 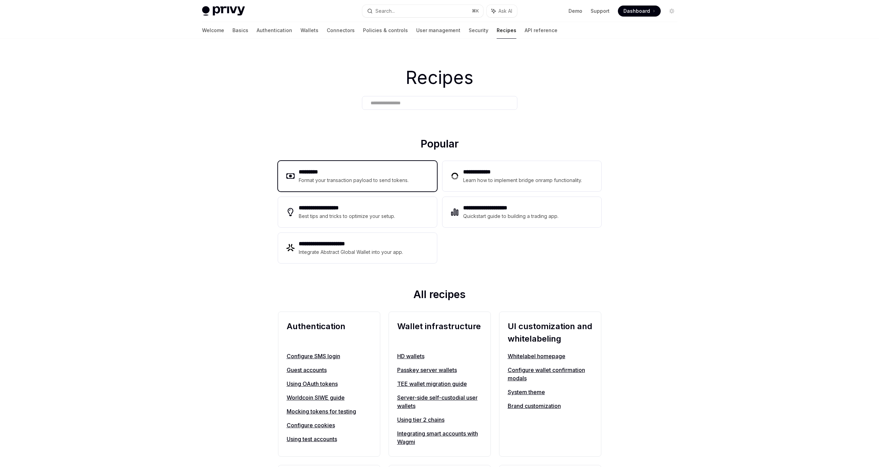 What do you see at coordinates (329, 333) in the screenshot?
I see `h2: Authentication` at bounding box center [329, 333].